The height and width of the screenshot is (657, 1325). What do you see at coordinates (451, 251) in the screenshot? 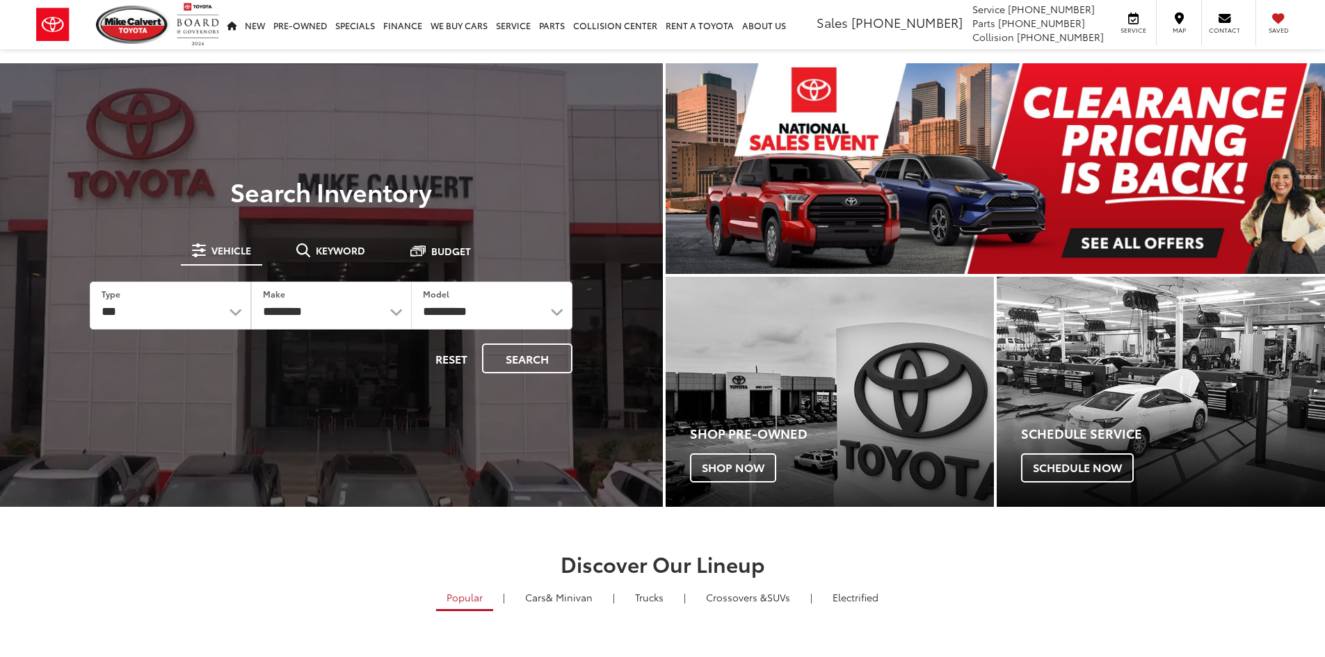
I see `span: Budget` at bounding box center [451, 251].